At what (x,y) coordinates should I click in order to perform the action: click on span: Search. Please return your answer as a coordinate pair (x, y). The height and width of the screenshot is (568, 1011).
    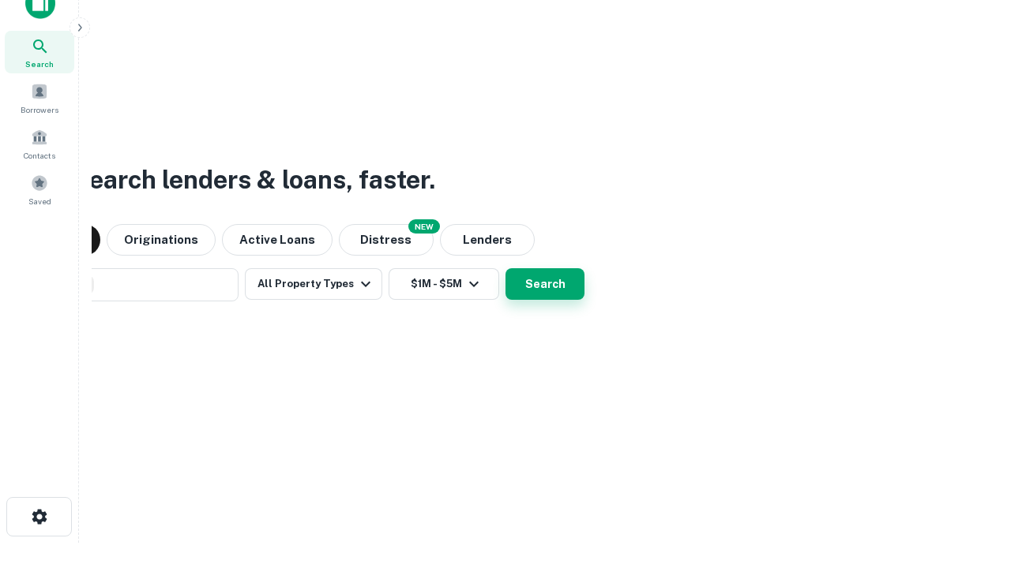
    Looking at the image, I should click on (39, 64).